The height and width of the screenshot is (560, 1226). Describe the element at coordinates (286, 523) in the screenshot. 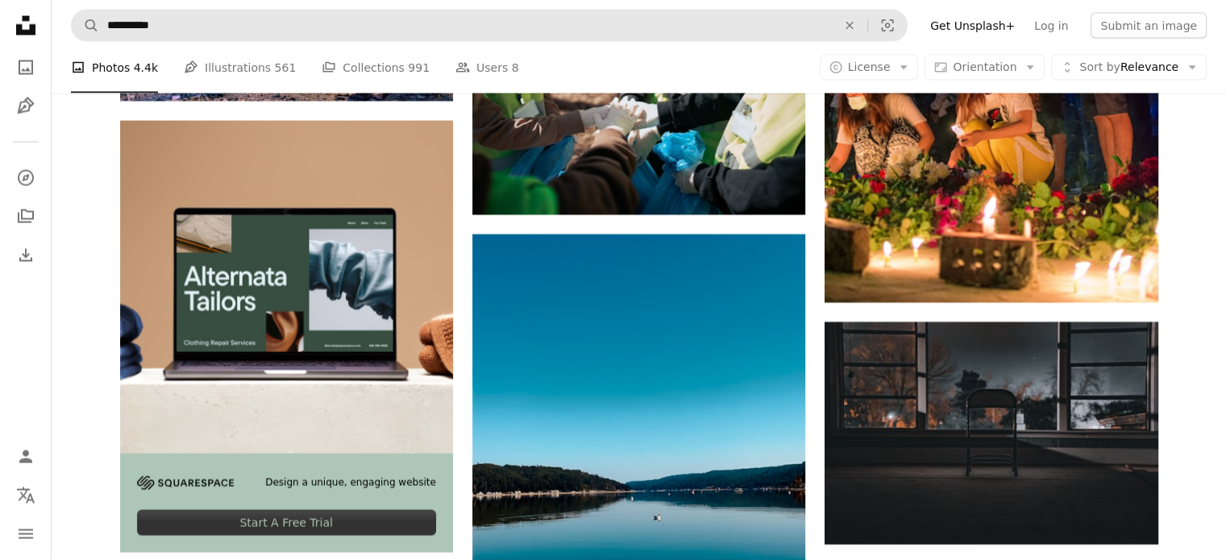

I see `div: Start A Free Trial` at that location.